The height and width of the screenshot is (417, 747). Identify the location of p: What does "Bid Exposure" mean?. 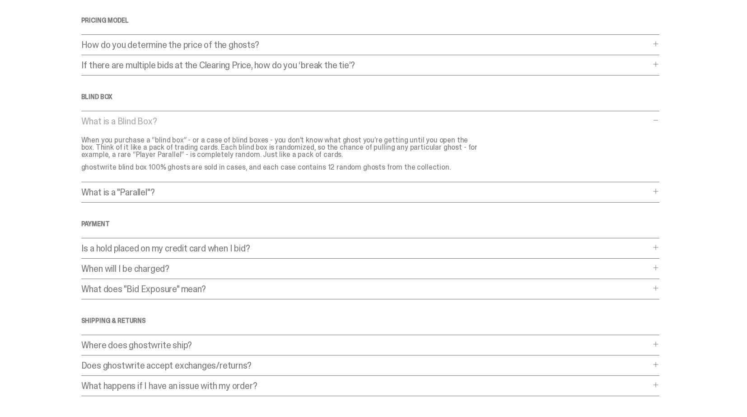
(366, 289).